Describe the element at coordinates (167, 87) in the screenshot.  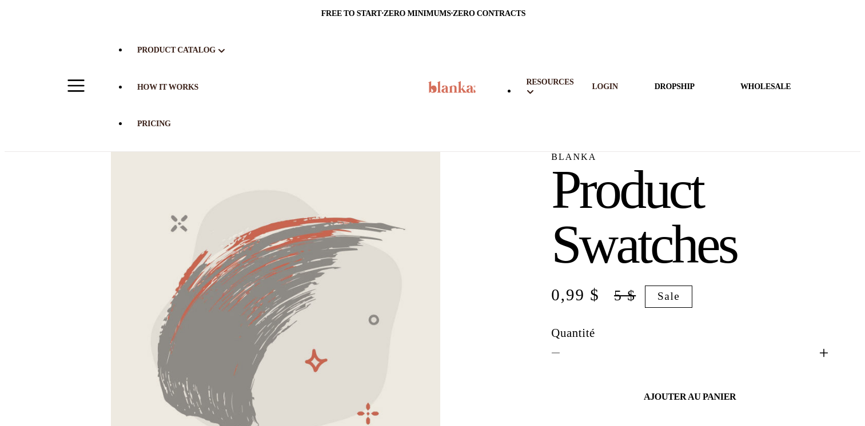
I see `span: How It Works` at that location.